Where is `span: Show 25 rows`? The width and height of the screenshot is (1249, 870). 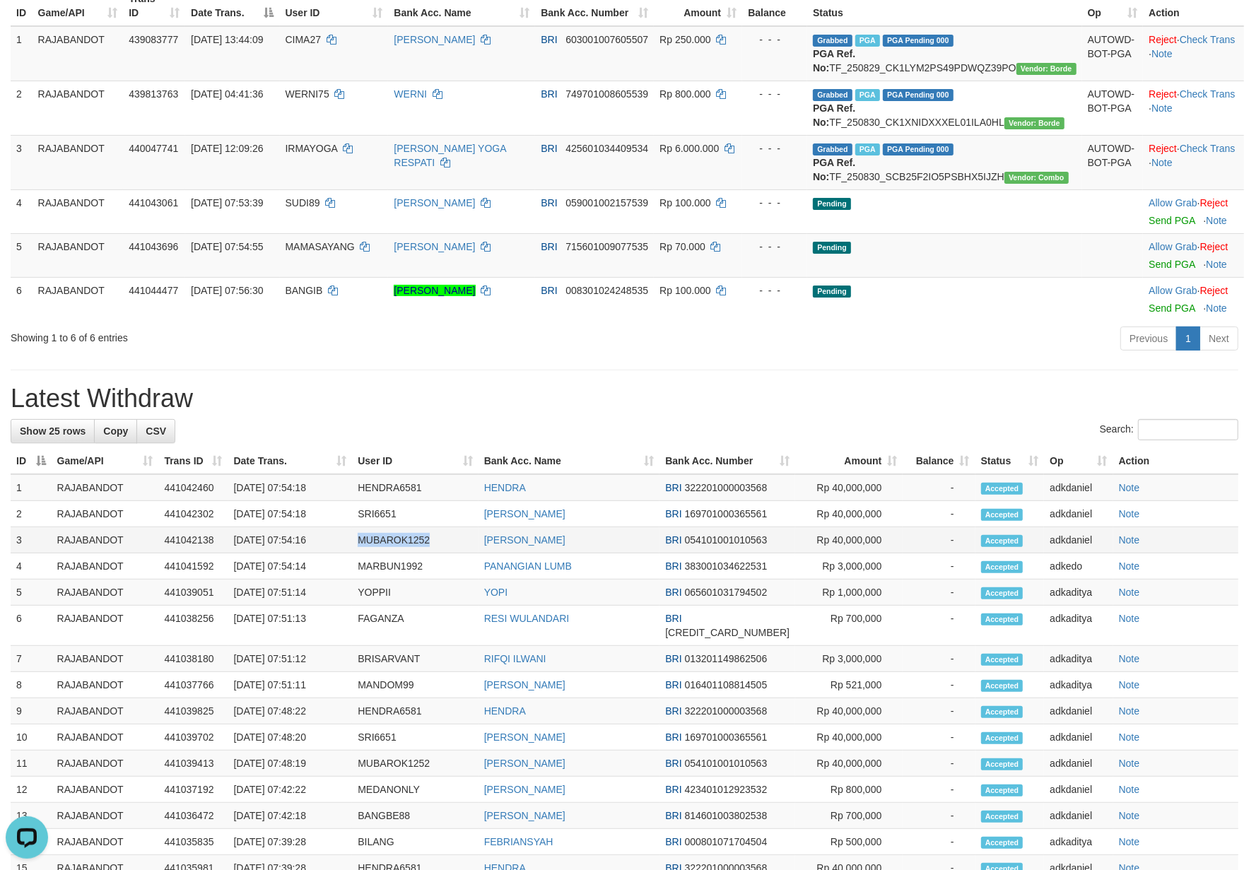
span: Show 25 rows is located at coordinates (52, 431).